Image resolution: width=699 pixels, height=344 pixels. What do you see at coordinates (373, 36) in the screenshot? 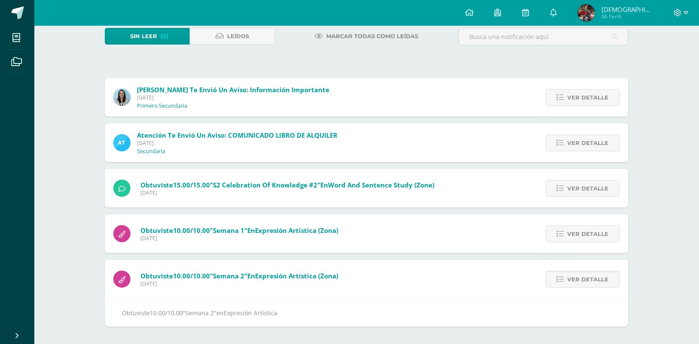
I see `span: Marcar todas como leídas` at bounding box center [373, 36].